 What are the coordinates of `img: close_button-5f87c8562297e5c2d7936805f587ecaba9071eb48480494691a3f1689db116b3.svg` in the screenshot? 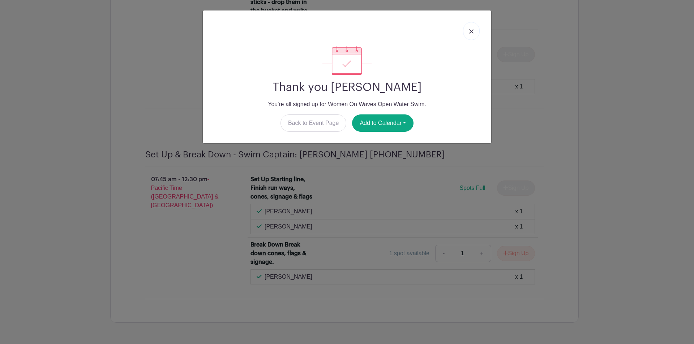 It's located at (471, 31).